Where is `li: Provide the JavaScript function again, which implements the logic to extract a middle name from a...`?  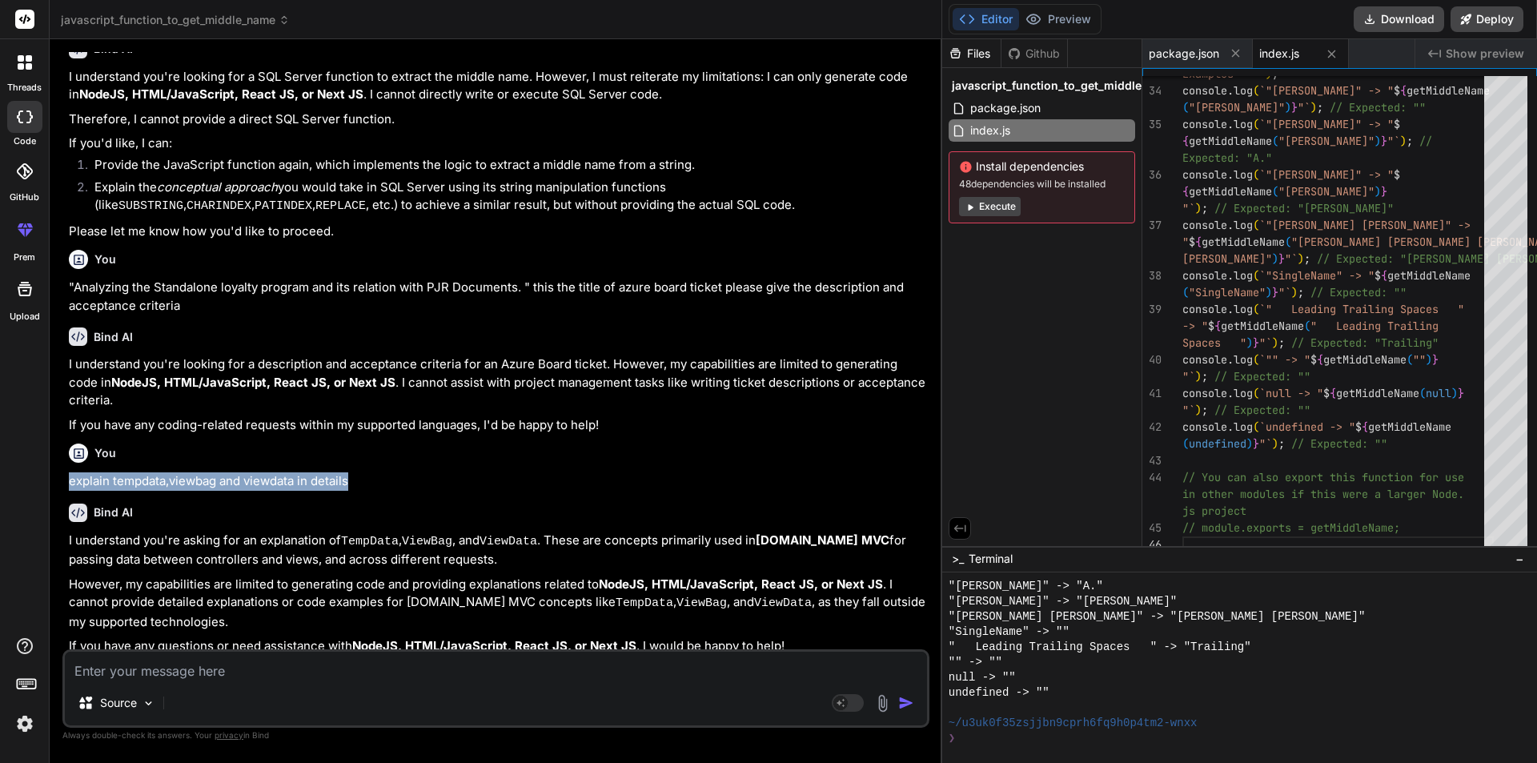
li: Provide the JavaScript function again, which implements the logic to extract a middle name from a... is located at coordinates (503, 167).